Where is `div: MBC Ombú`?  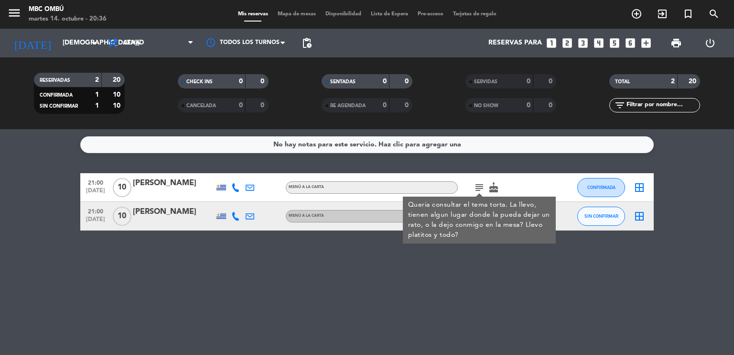
div: MBC Ombú is located at coordinates (67, 10).